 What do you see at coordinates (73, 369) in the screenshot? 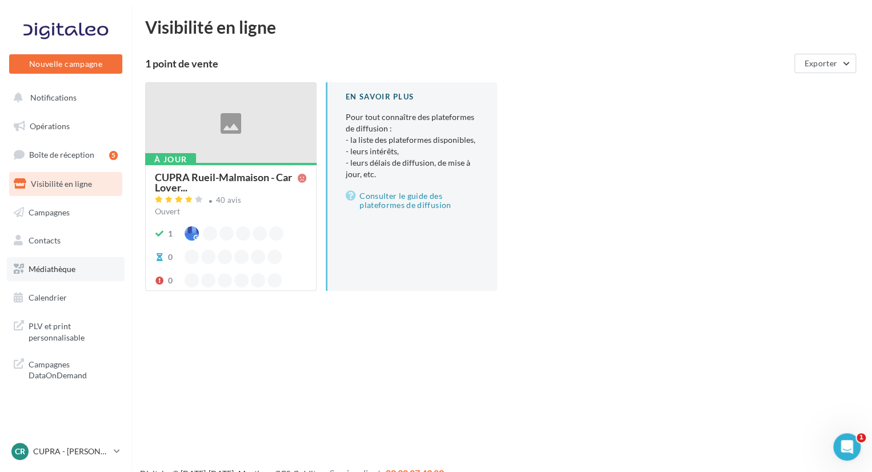
I see `span: Campagnes DataOnDemand` at bounding box center [73, 369].